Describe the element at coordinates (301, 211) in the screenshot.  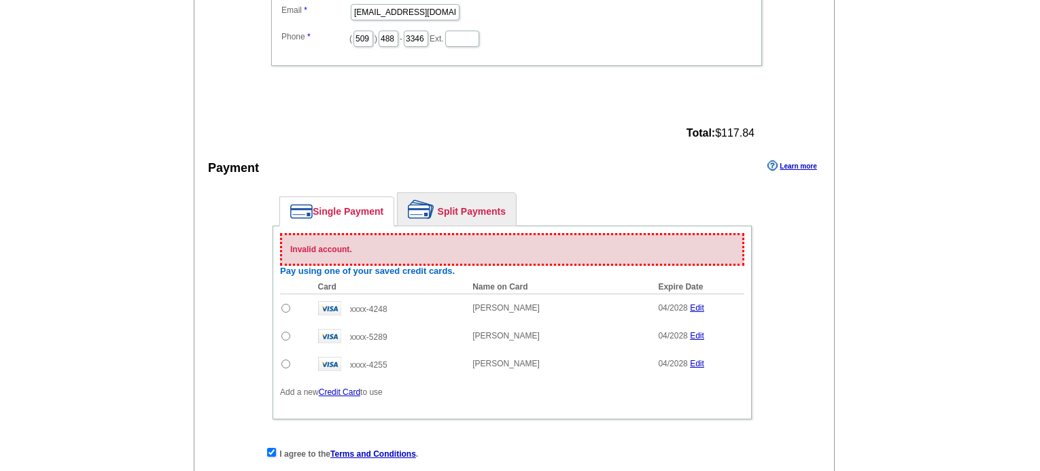
I see `img: single-payment.png` at that location.